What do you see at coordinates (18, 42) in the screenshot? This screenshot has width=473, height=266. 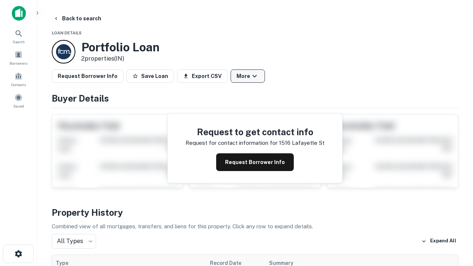 I see `span: Search` at bounding box center [18, 42].